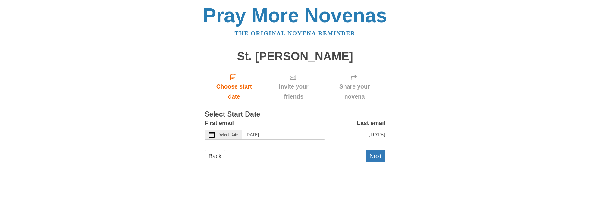 The height and width of the screenshot is (210, 590). What do you see at coordinates (375, 156) in the screenshot?
I see `button: Next` at bounding box center [375, 156].